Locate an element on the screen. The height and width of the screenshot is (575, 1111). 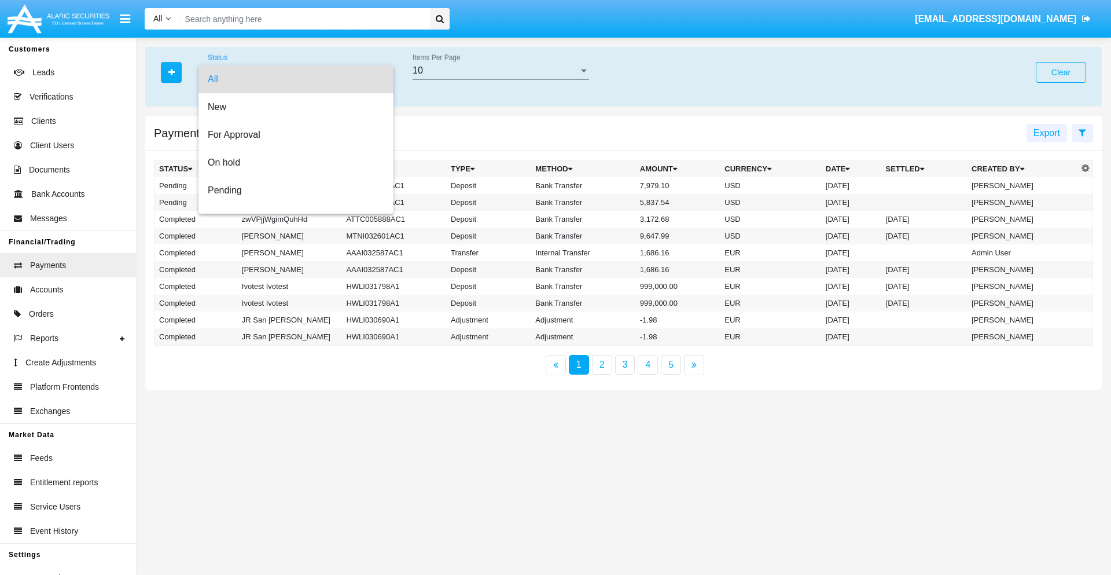
span: All is located at coordinates (296, 79).